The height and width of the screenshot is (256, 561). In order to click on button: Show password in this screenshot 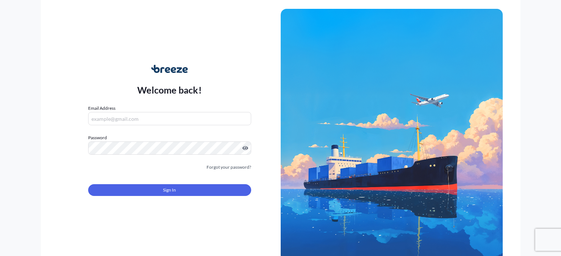, I will do `click(245, 148)`.